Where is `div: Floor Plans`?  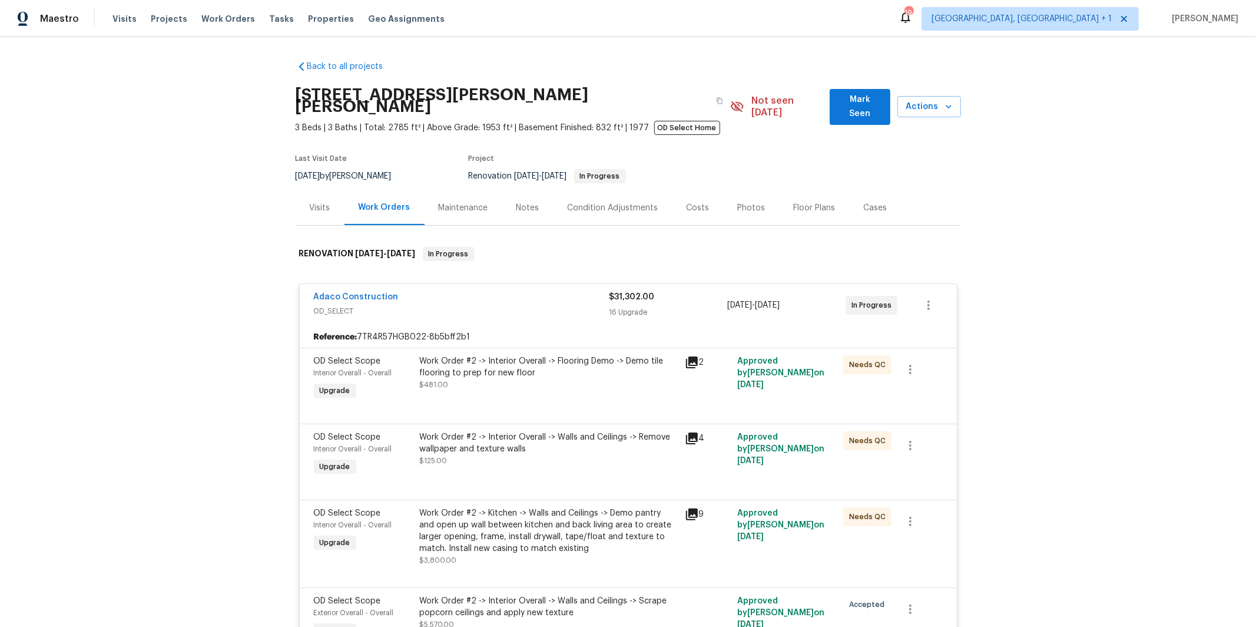 div: Floor Plans is located at coordinates (814, 208).